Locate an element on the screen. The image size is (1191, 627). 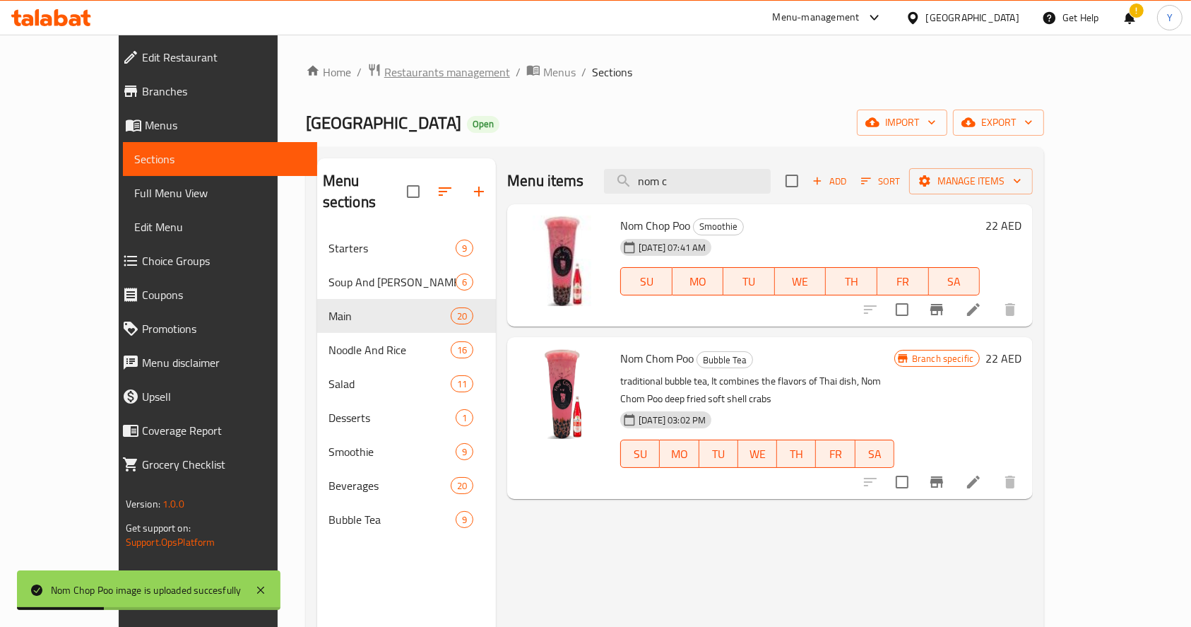
span: 11 is located at coordinates (462, 384).